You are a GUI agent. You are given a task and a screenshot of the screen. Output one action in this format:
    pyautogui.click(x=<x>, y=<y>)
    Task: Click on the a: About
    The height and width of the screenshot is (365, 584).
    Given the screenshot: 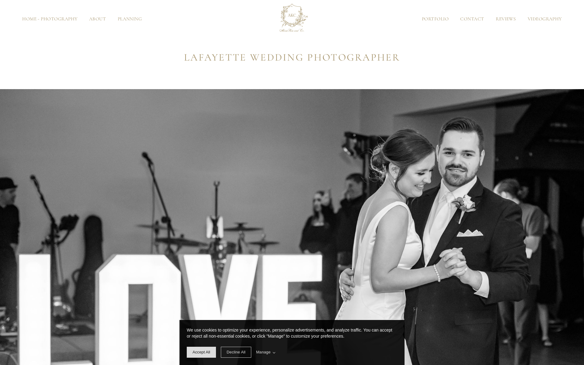 What is the action you would take?
    pyautogui.click(x=98, y=19)
    